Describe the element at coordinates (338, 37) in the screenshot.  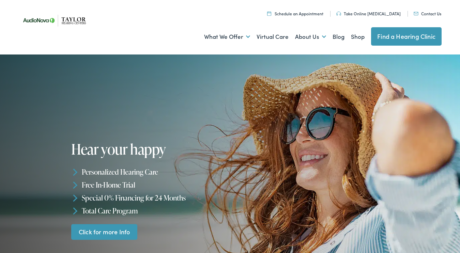
I see `a: Blog` at that location.